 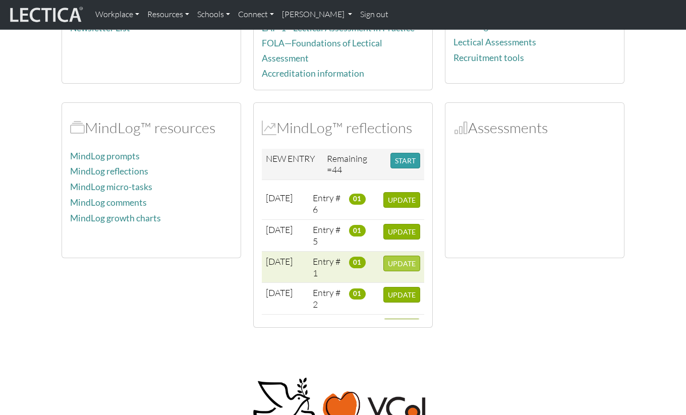 What do you see at coordinates (343, 128) in the screenshot?
I see `h2: MindLog™ reflections` at bounding box center [343, 128].